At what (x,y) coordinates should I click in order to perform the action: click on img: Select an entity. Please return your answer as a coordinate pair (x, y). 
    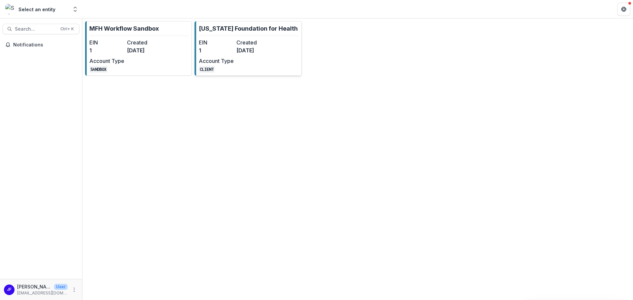
    Looking at the image, I should click on (11, 9).